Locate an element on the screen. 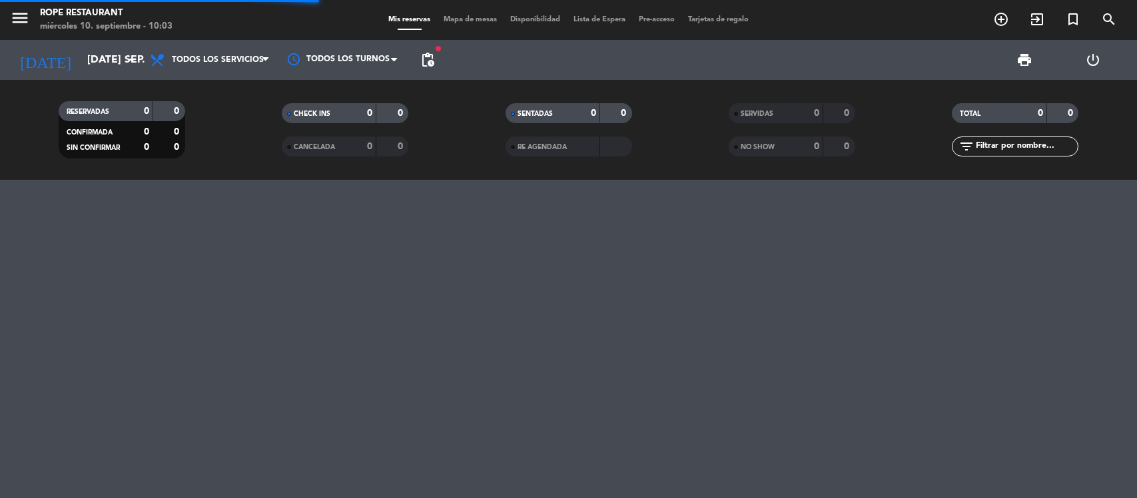  span: TOTAL is located at coordinates (969, 114).